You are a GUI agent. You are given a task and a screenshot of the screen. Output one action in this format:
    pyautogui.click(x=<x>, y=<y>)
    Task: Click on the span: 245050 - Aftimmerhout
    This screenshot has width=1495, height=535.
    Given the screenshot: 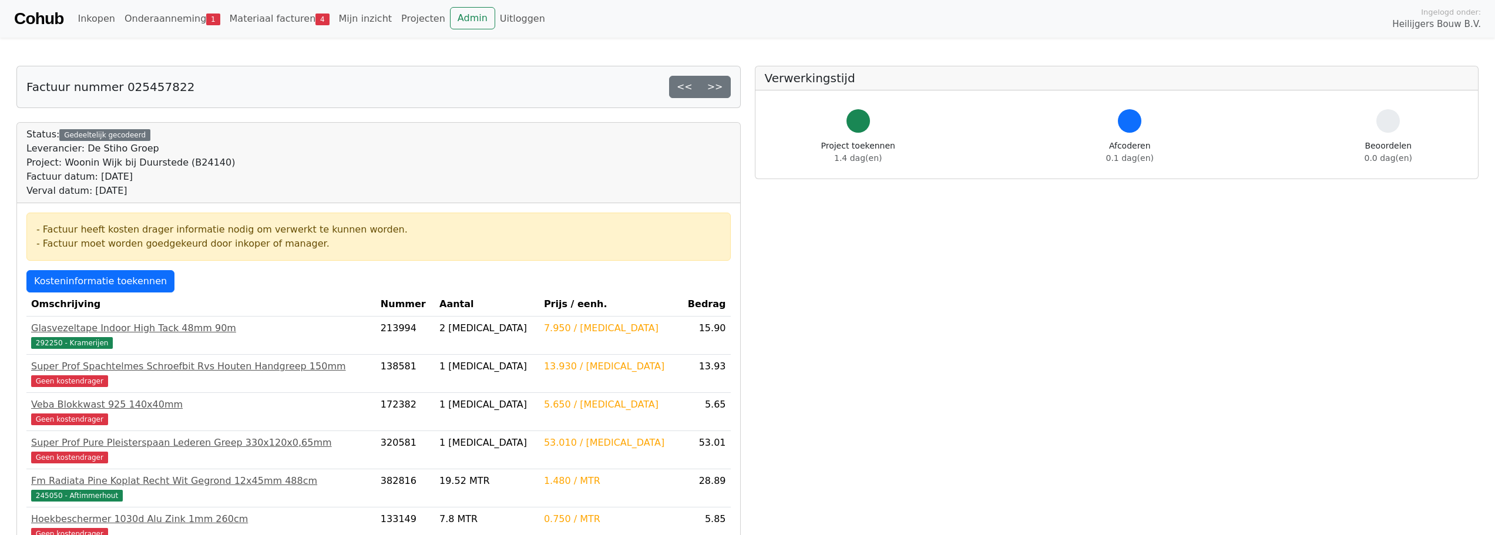 What is the action you would take?
    pyautogui.click(x=77, y=496)
    